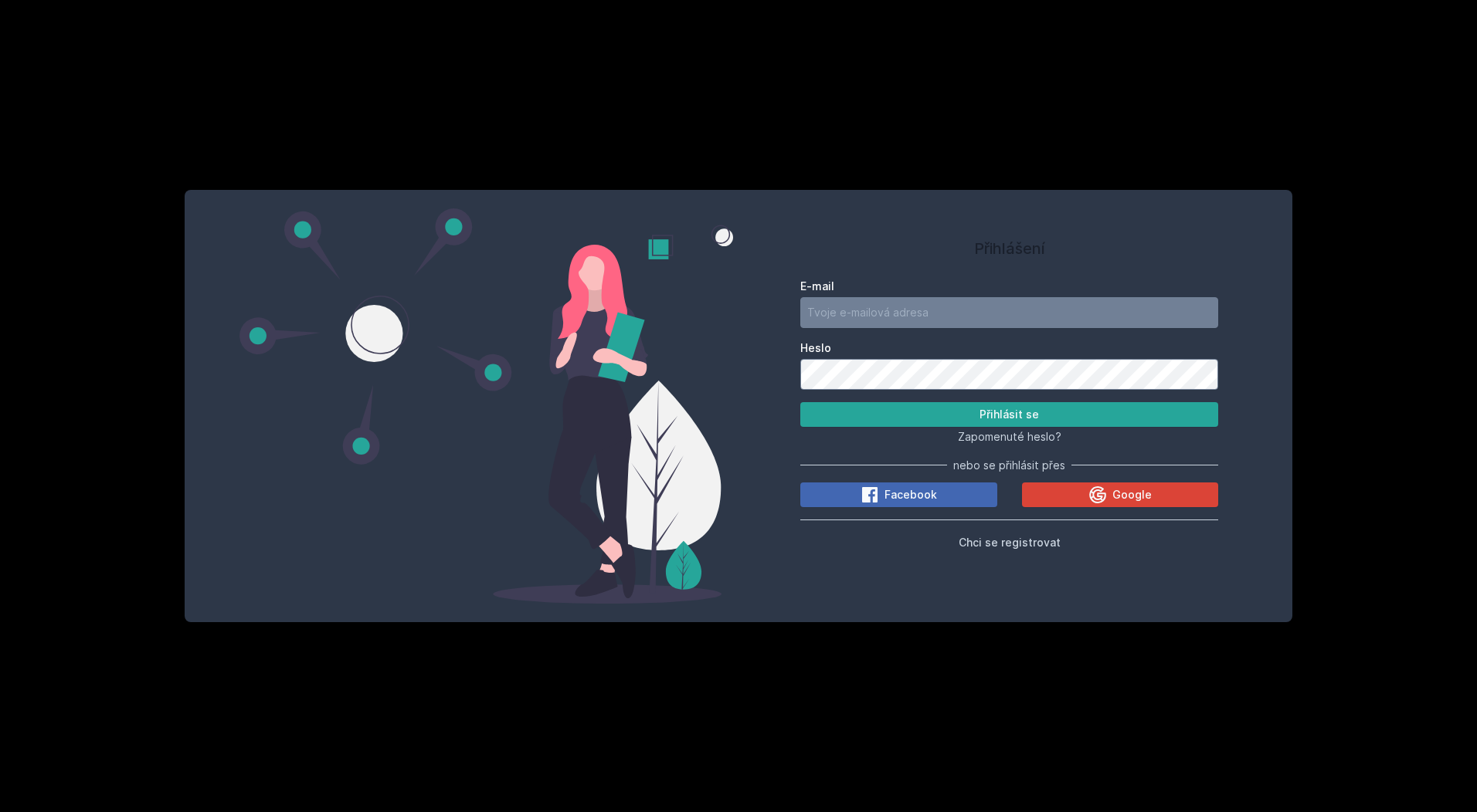 The height and width of the screenshot is (812, 1477). I want to click on span: Zapomenuté heslo?, so click(1010, 436).